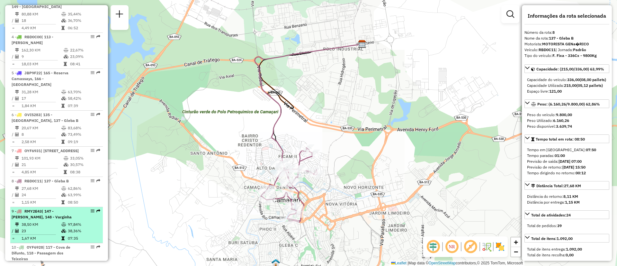  What do you see at coordinates (84, 195) in the screenshot?
I see `td: 63,99%` at bounding box center [84, 195].